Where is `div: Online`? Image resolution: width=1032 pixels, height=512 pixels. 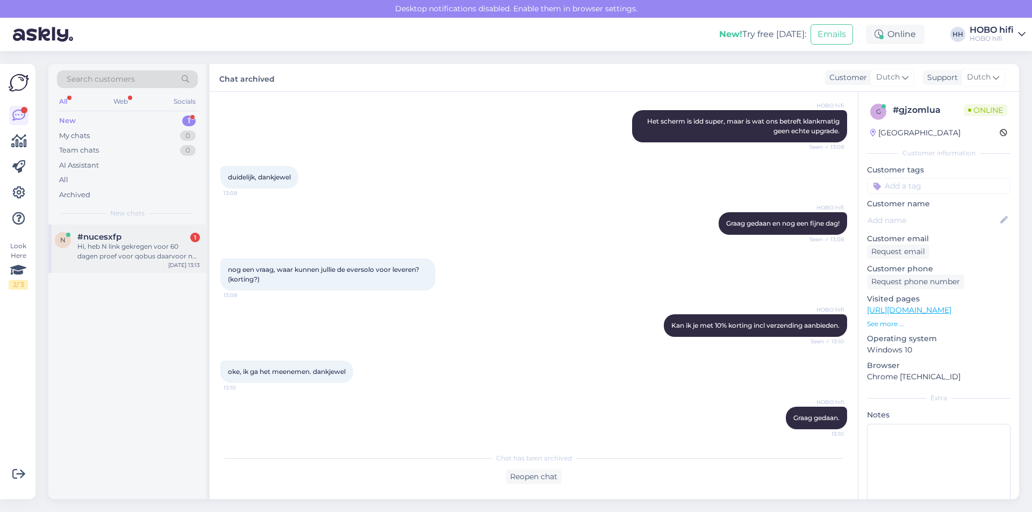
div: Online is located at coordinates (895, 34).